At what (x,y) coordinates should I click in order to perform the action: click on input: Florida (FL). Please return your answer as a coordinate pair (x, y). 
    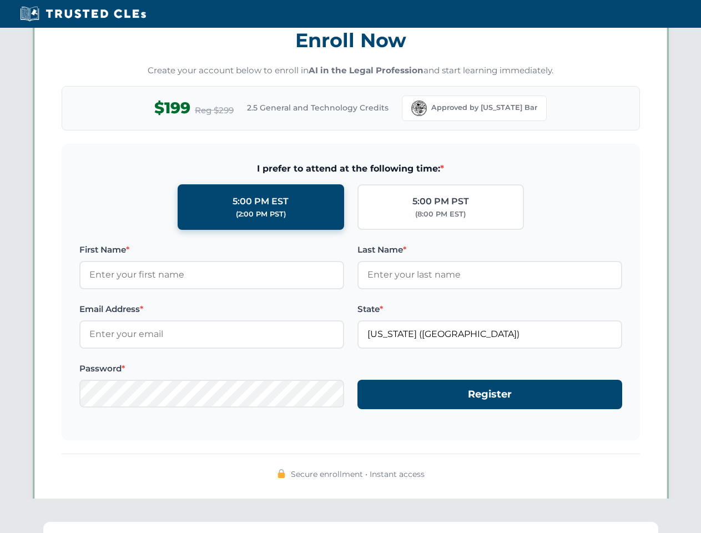
    Looking at the image, I should click on (490, 334).